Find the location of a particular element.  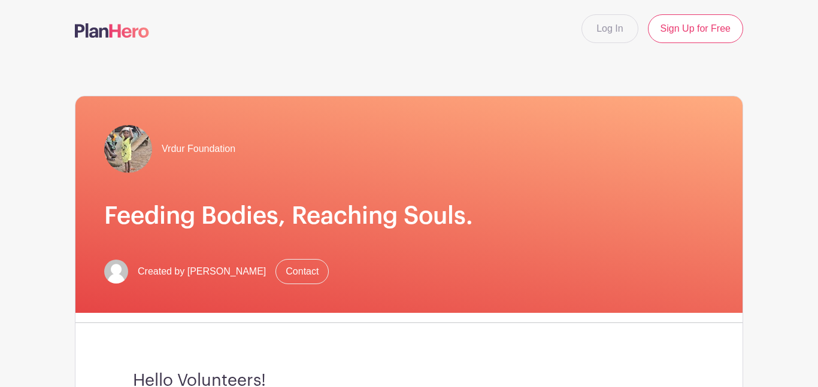

h1: Feeding Bodies, Reaching Souls. is located at coordinates (409, 216).